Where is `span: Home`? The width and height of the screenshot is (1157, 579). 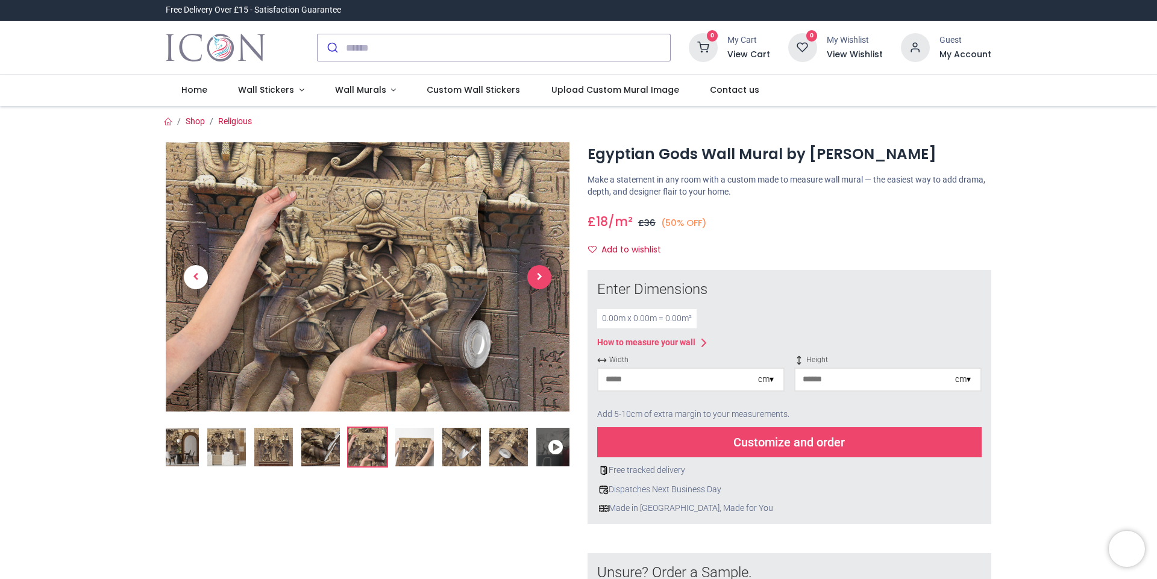
span: Home is located at coordinates (194, 90).